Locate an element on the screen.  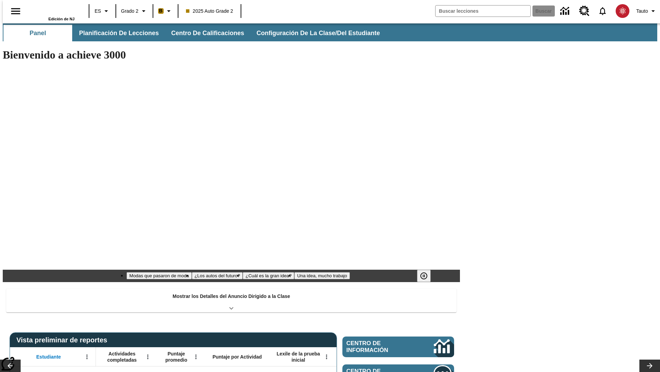
button: Pausar is located at coordinates (424, 276).